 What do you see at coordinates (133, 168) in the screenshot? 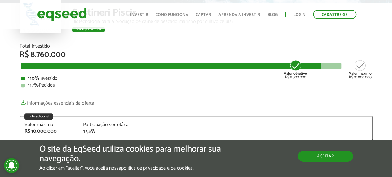
I see `p: Ao clicar em "aceitar", você aceita nossa .` at bounding box center [133, 168].